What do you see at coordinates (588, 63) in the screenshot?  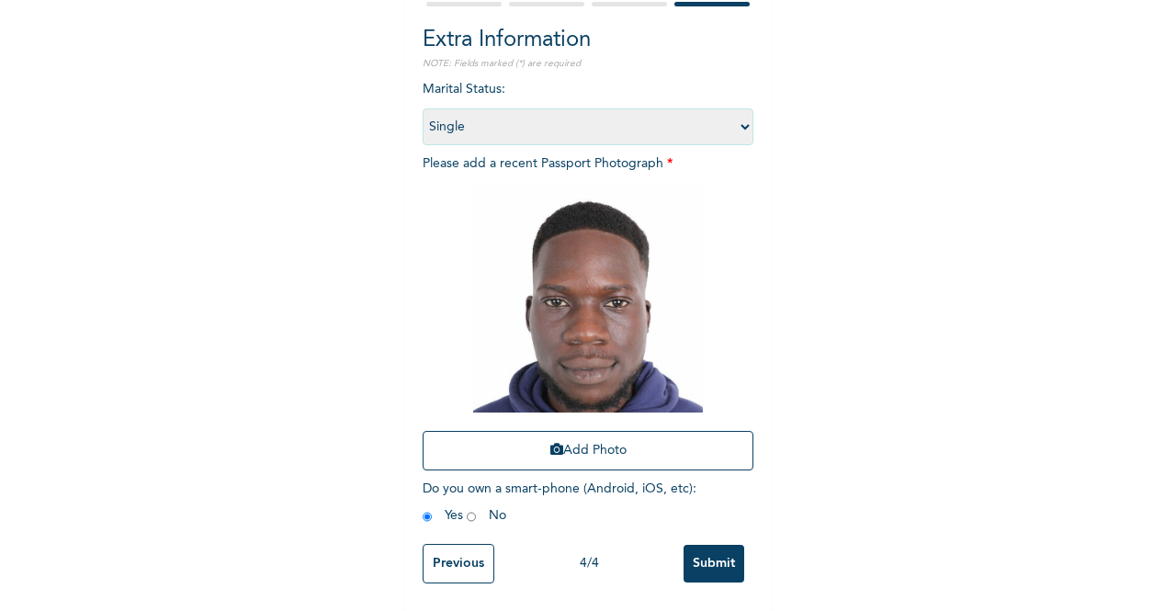 I see `p: NOTE: Fields marked (*) are required` at bounding box center [588, 63].